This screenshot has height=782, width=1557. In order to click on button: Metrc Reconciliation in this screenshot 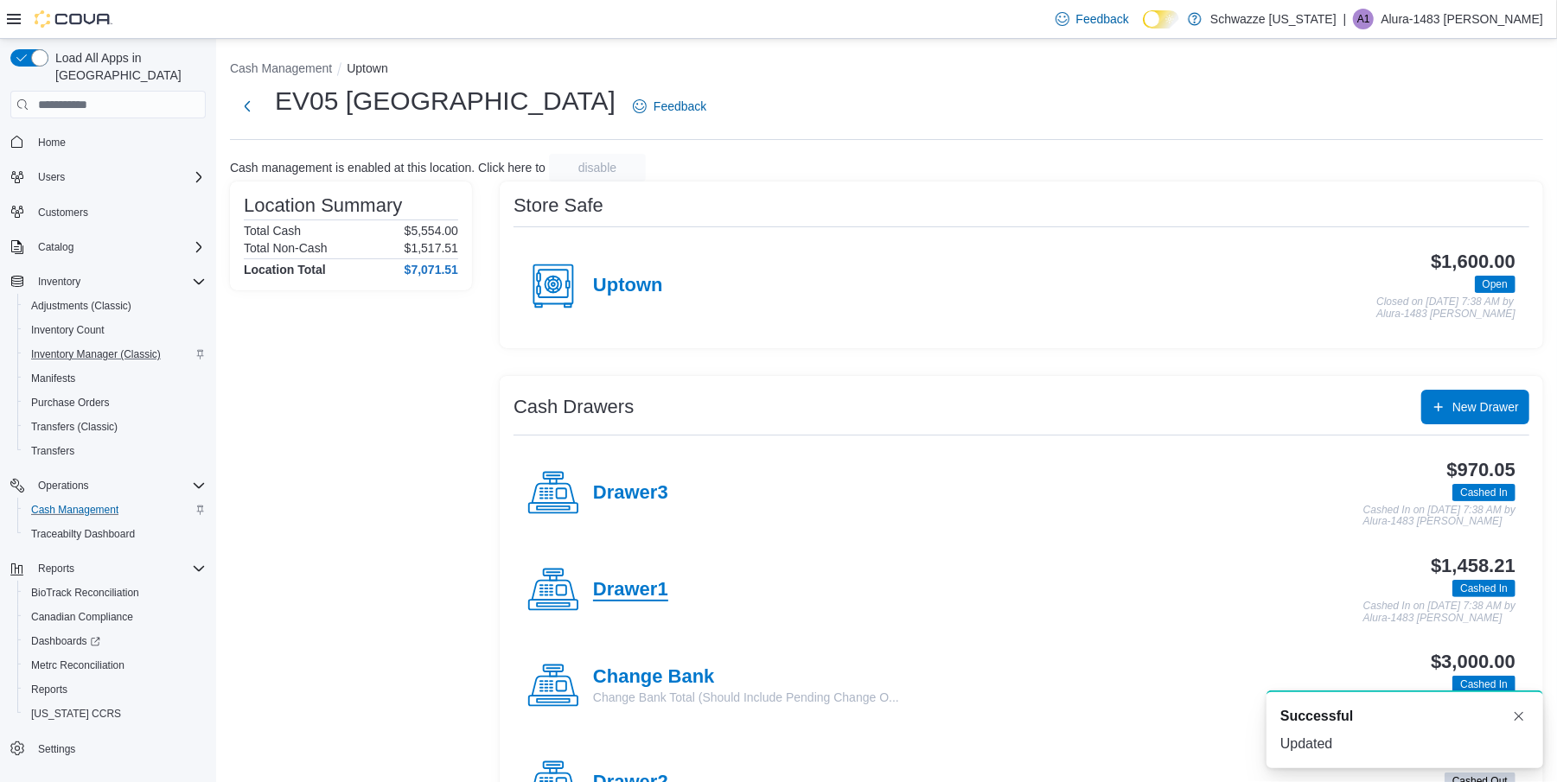, I will do `click(115, 666)`.